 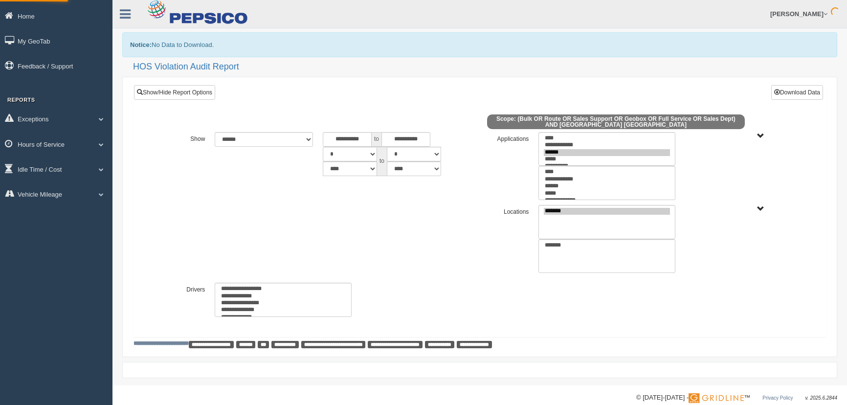 I want to click on span: Scope: (Bulk OR Route OR Sales Support OR Geobox OR Full Service OR Sales Dept) AND [GEOGRAPHIC_D..., so click(x=616, y=122).